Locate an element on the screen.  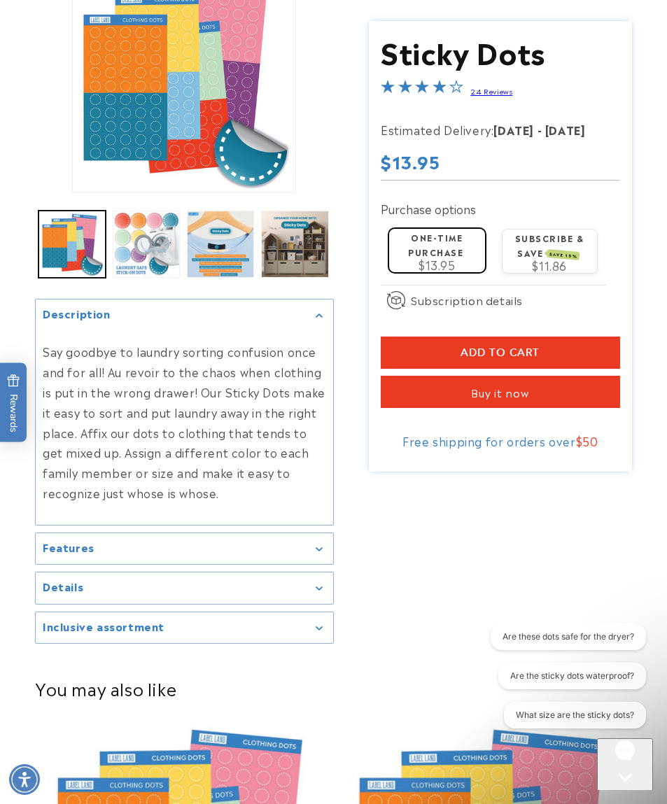
span: Add to cart is located at coordinates (500, 353).